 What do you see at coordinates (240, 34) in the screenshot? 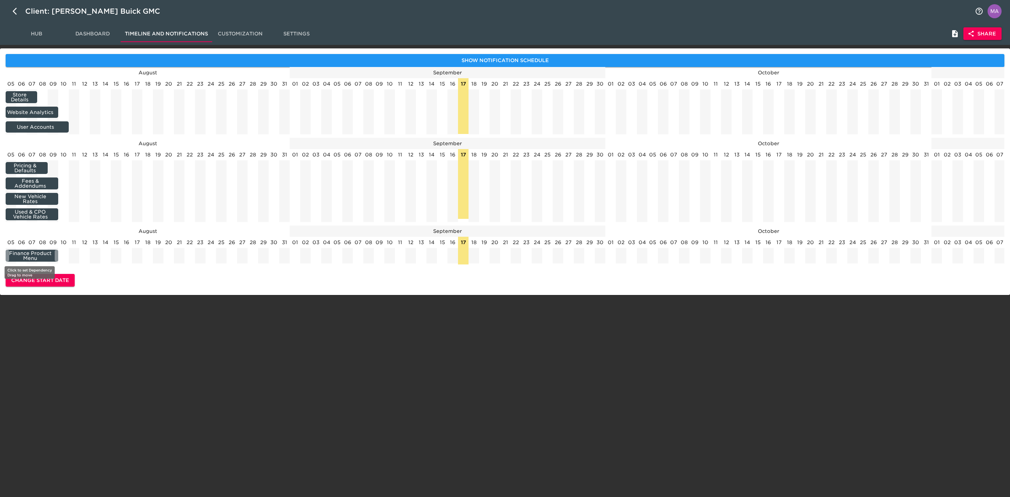
I see `span: Customization` at bounding box center [240, 34].